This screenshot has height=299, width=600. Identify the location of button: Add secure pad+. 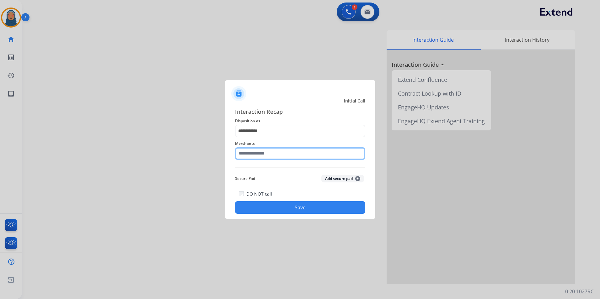
(343, 179).